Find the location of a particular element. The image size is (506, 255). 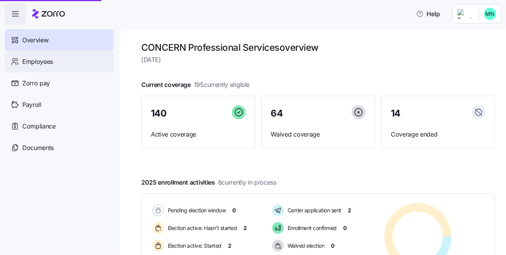

button: Help is located at coordinates (428, 14).